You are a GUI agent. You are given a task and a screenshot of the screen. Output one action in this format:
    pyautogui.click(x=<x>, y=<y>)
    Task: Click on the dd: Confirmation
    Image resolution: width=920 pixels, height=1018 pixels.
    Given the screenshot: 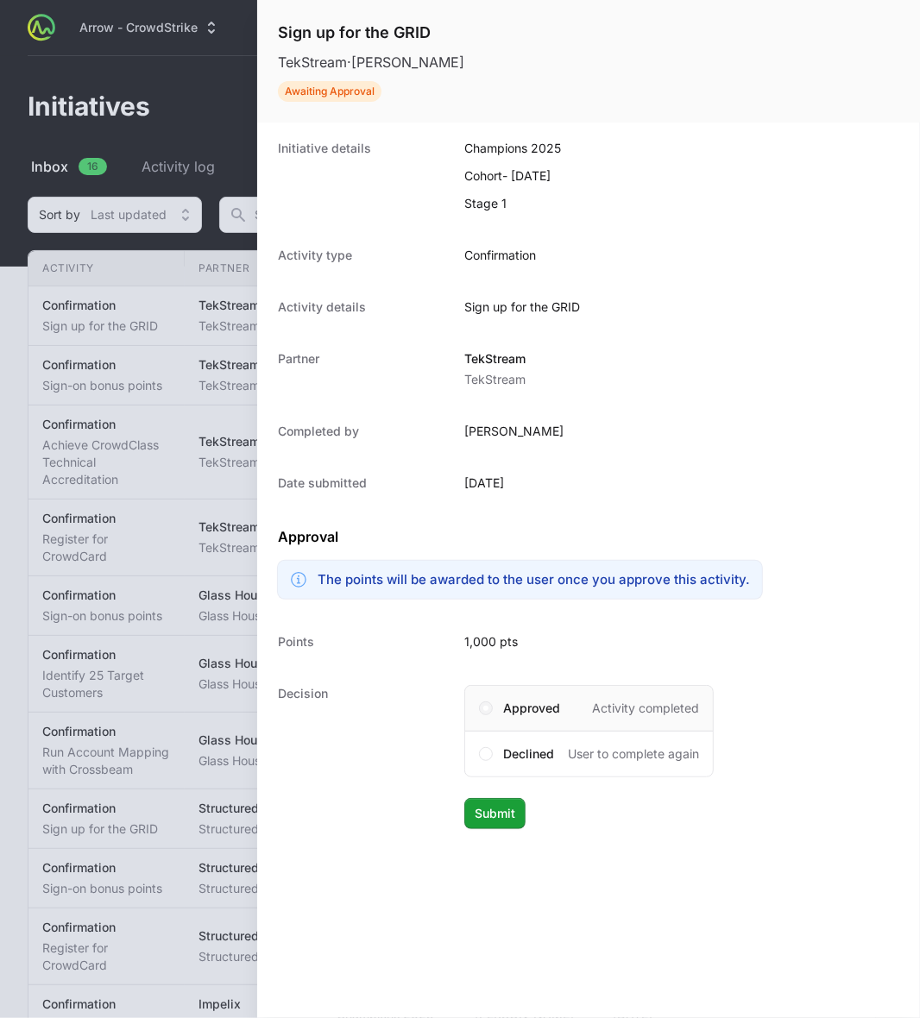 What is the action you would take?
    pyautogui.click(x=500, y=255)
    